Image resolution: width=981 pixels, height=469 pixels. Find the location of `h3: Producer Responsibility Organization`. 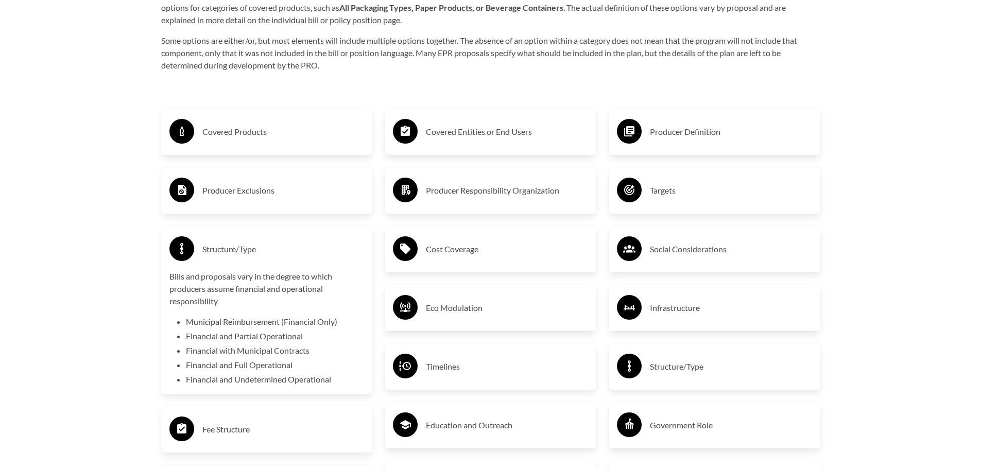

h3: Producer Responsibility Organization is located at coordinates (507, 191).